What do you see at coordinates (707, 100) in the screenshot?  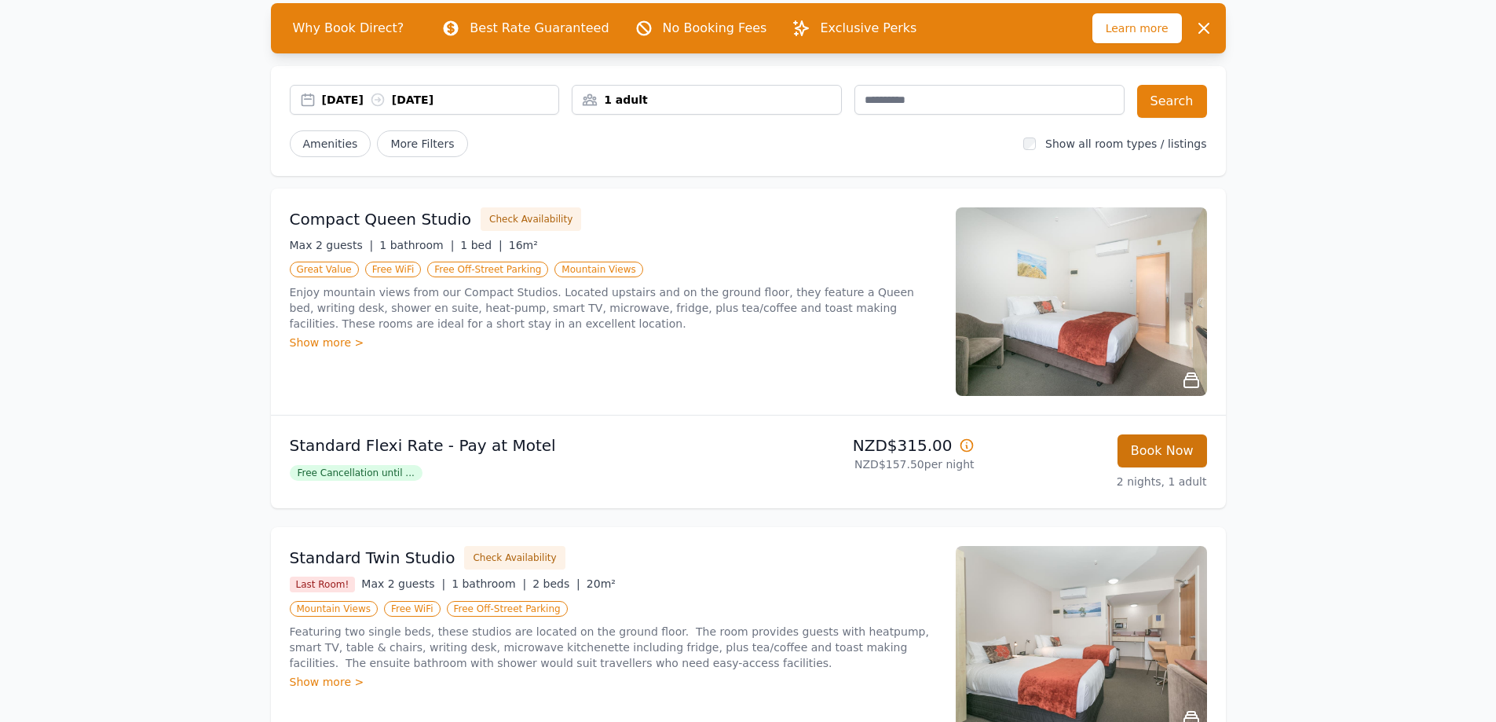 I see `div: 1 adult` at bounding box center [707, 100].